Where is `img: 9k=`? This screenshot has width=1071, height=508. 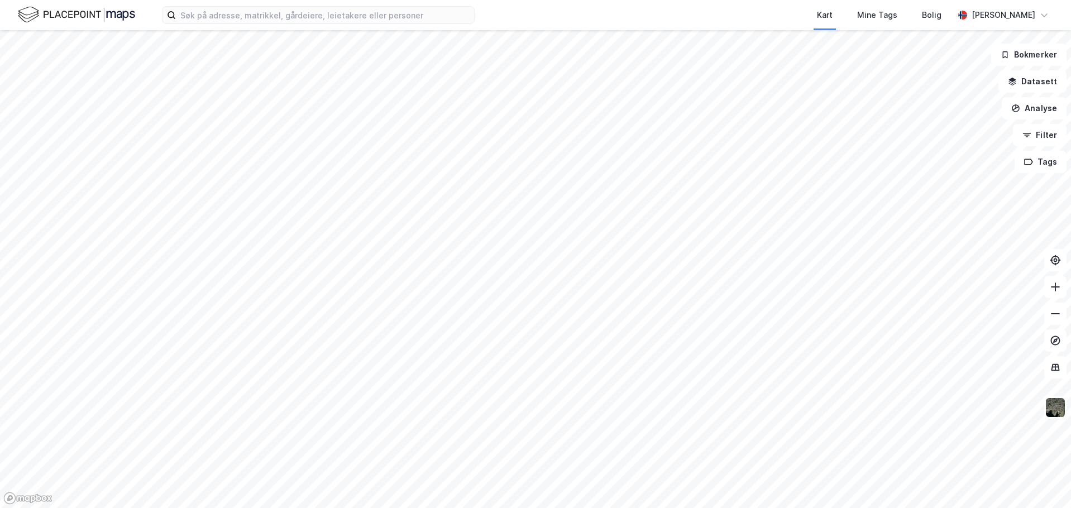
img: 9k= is located at coordinates (1056, 408).